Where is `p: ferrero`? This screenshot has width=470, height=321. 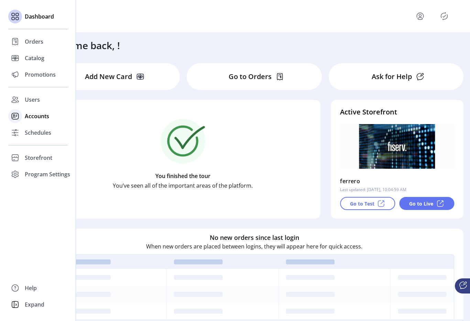 p: ferrero is located at coordinates (350, 181).